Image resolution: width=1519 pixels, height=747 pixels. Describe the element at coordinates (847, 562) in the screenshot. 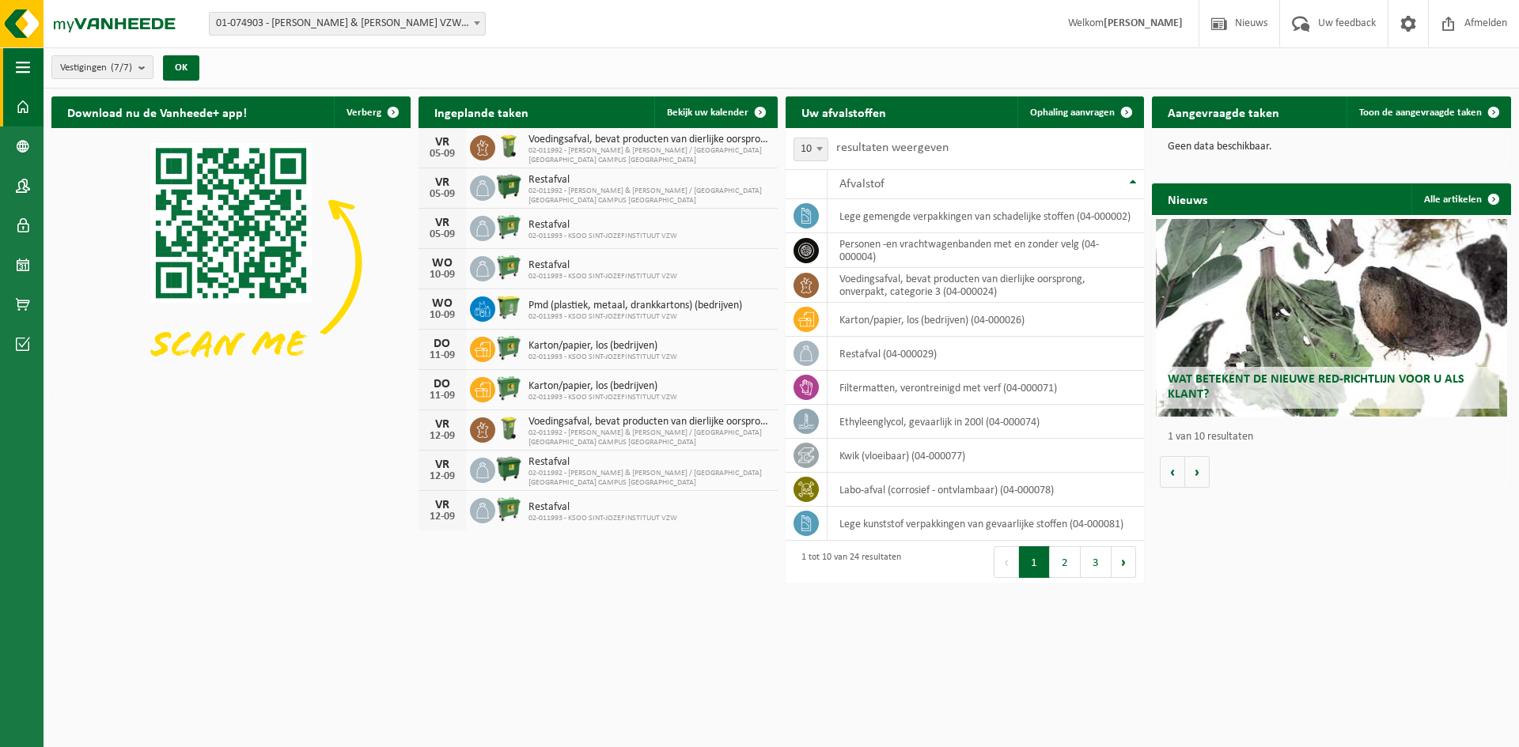

I see `div: 1 tot 10 van 24 resultaten` at that location.